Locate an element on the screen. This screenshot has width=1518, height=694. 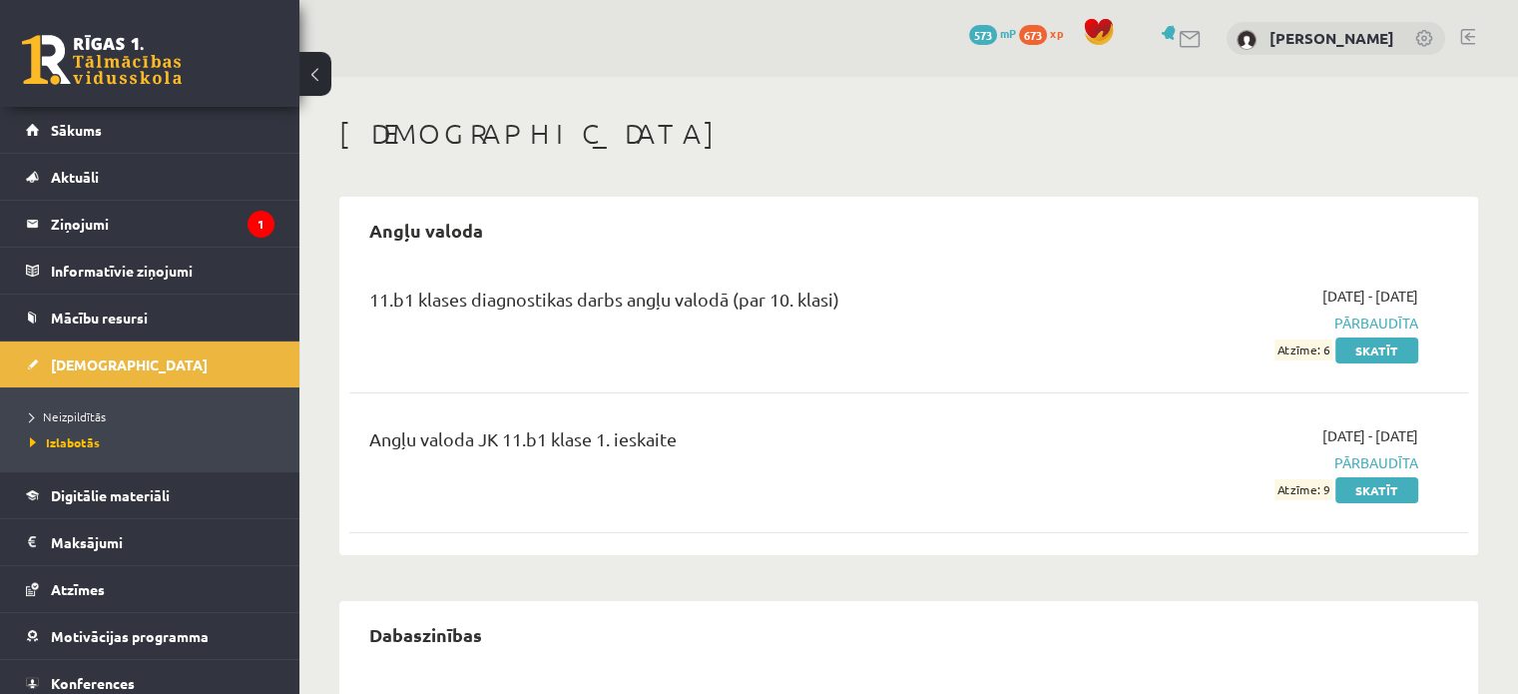
span: Aktuāli is located at coordinates (75, 177).